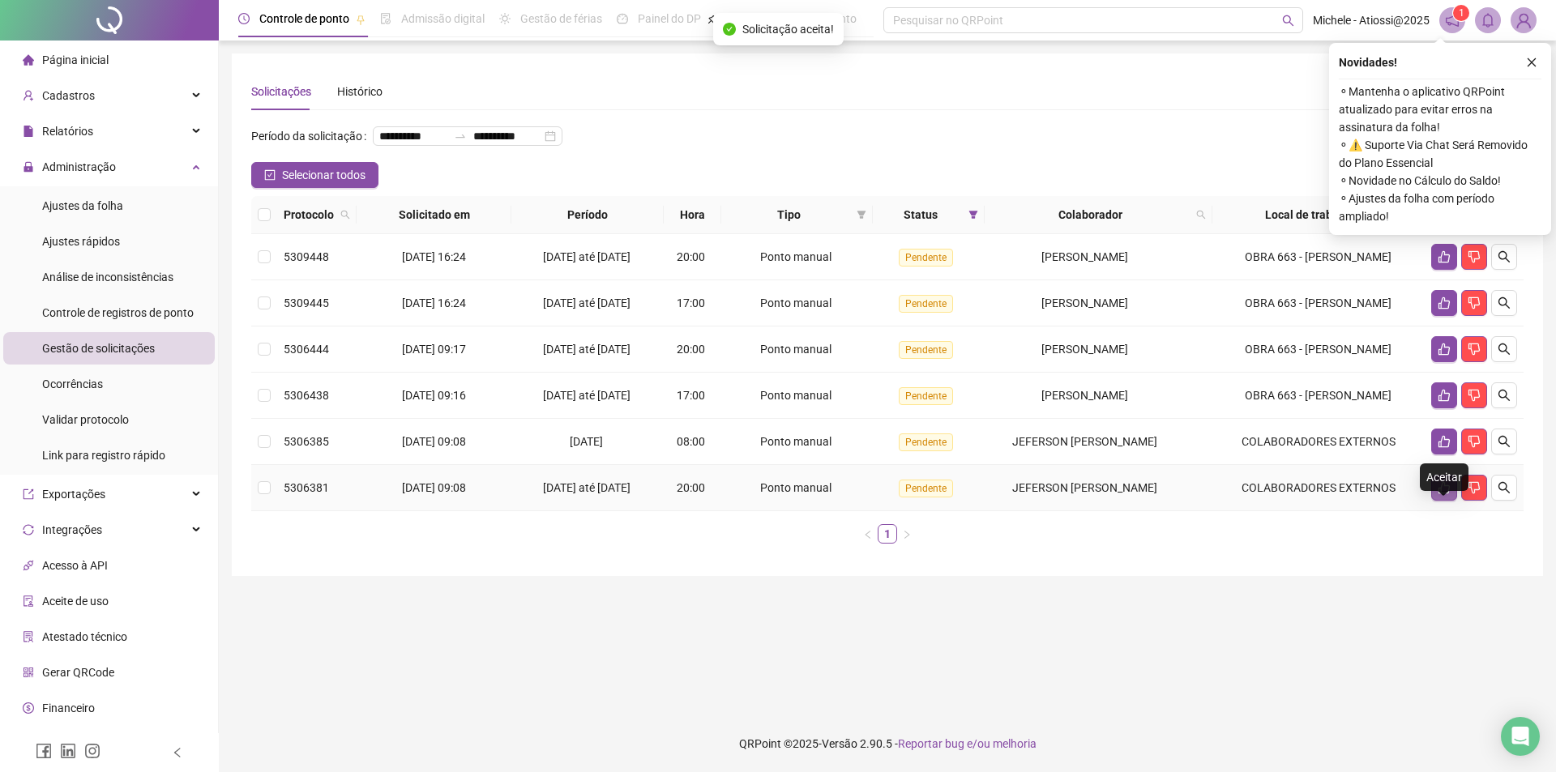  What do you see at coordinates (887, 534) in the screenshot?
I see `a: 1` at bounding box center [887, 534].